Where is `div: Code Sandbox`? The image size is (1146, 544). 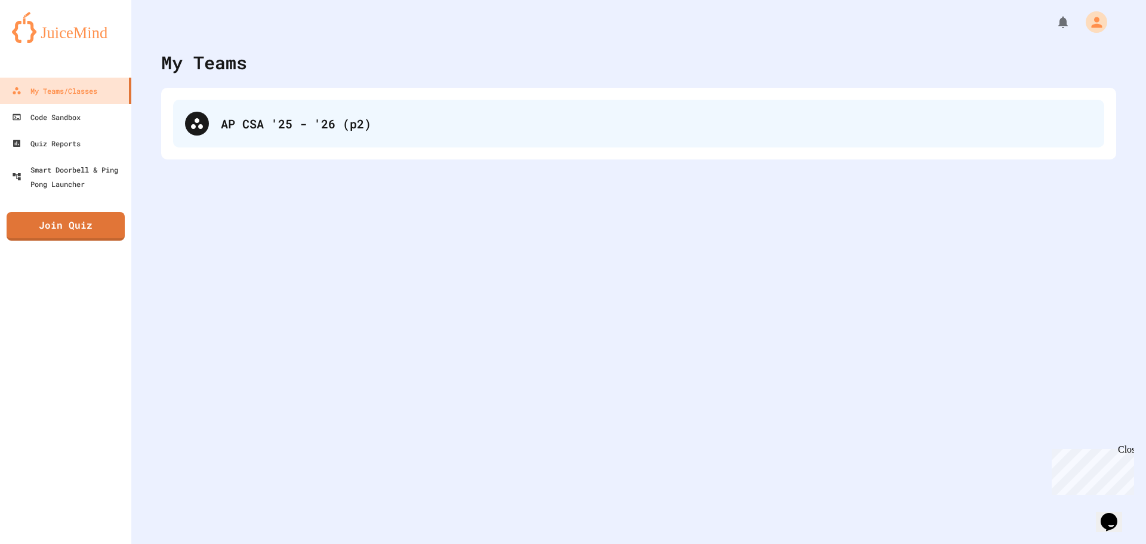
div: Code Sandbox is located at coordinates (46, 117).